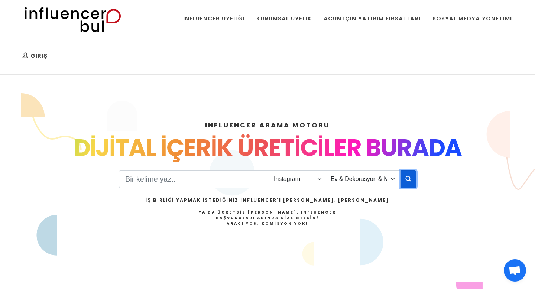 The width and height of the screenshot is (535, 289). What do you see at coordinates (193, 179) in the screenshot?
I see `input: Search` at bounding box center [193, 179].